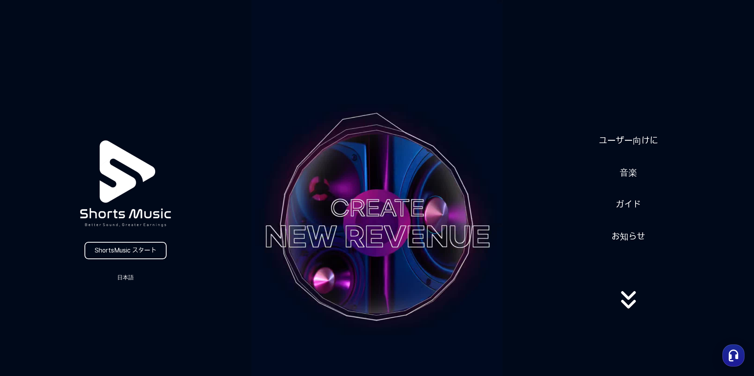 This screenshot has height=376, width=754. I want to click on a: ガイド, so click(628, 205).